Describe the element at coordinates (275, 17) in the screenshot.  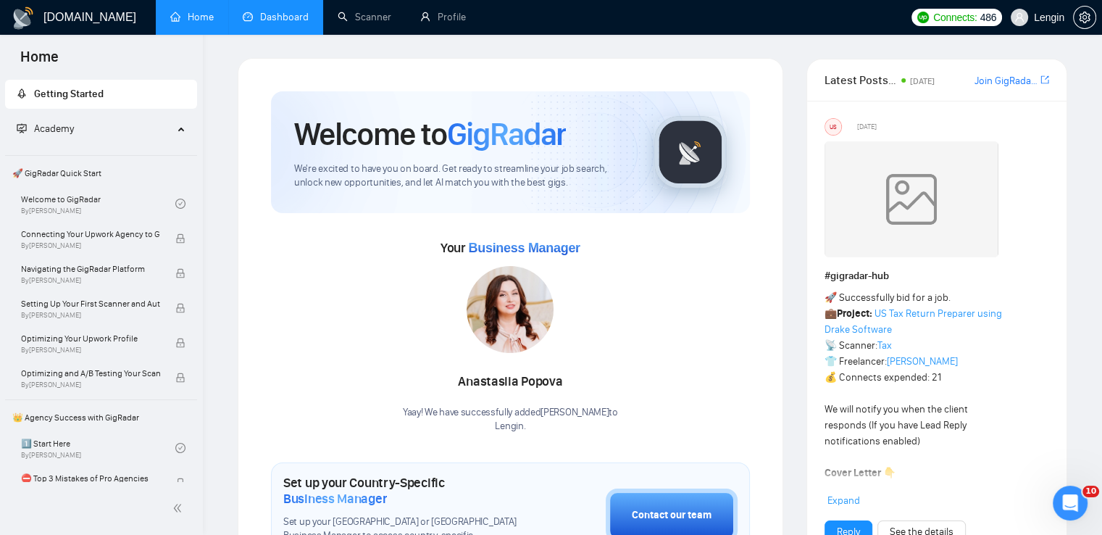
I see `a: dashboardDashboard` at that location.